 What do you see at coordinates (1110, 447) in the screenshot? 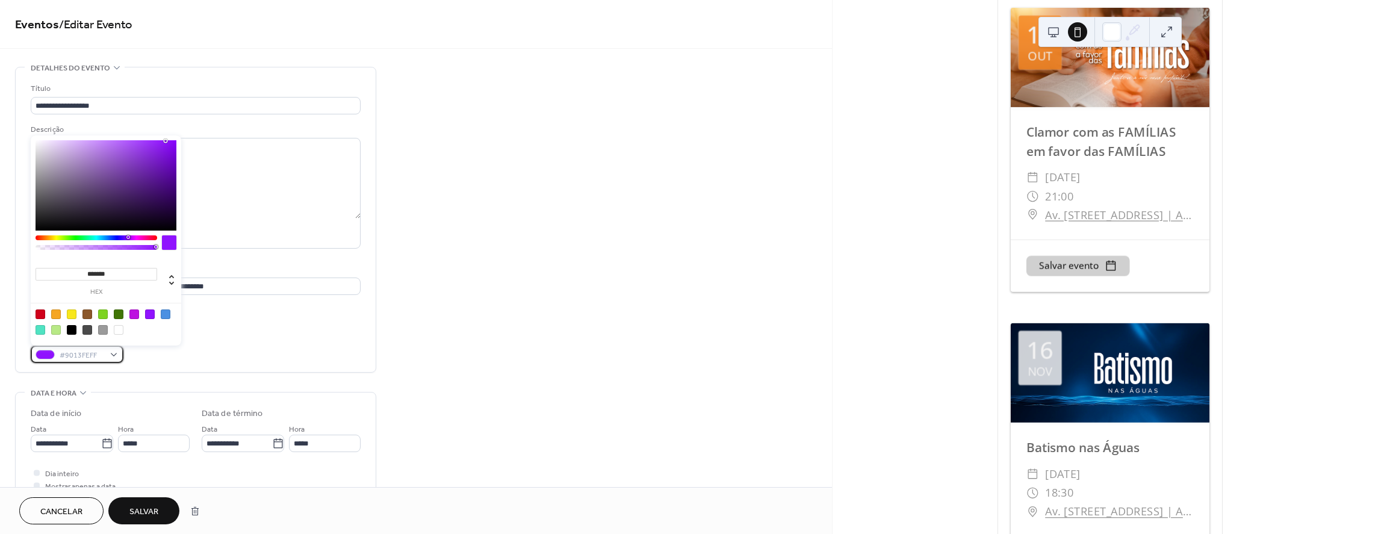
I see `div: Batismo nas Águas` at bounding box center [1110, 447].